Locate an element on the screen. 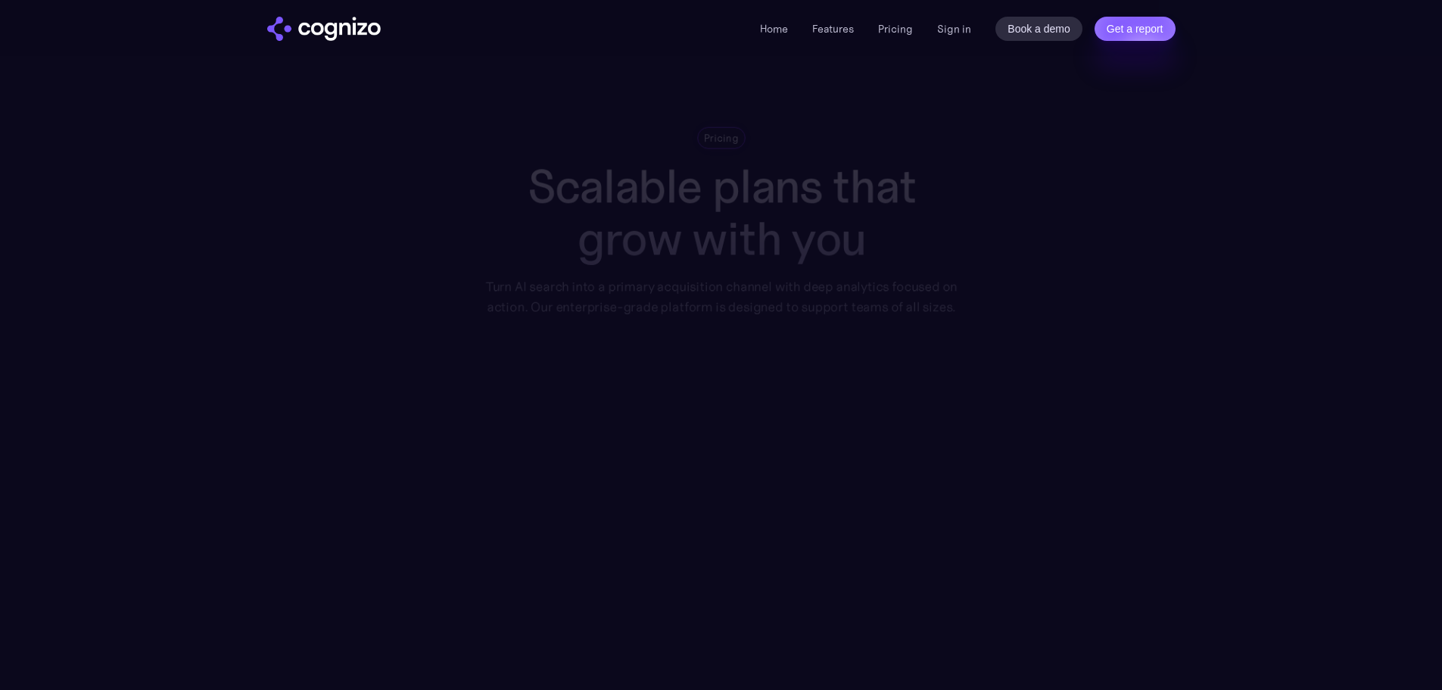 This screenshot has width=1442, height=690. a: Features is located at coordinates (833, 29).